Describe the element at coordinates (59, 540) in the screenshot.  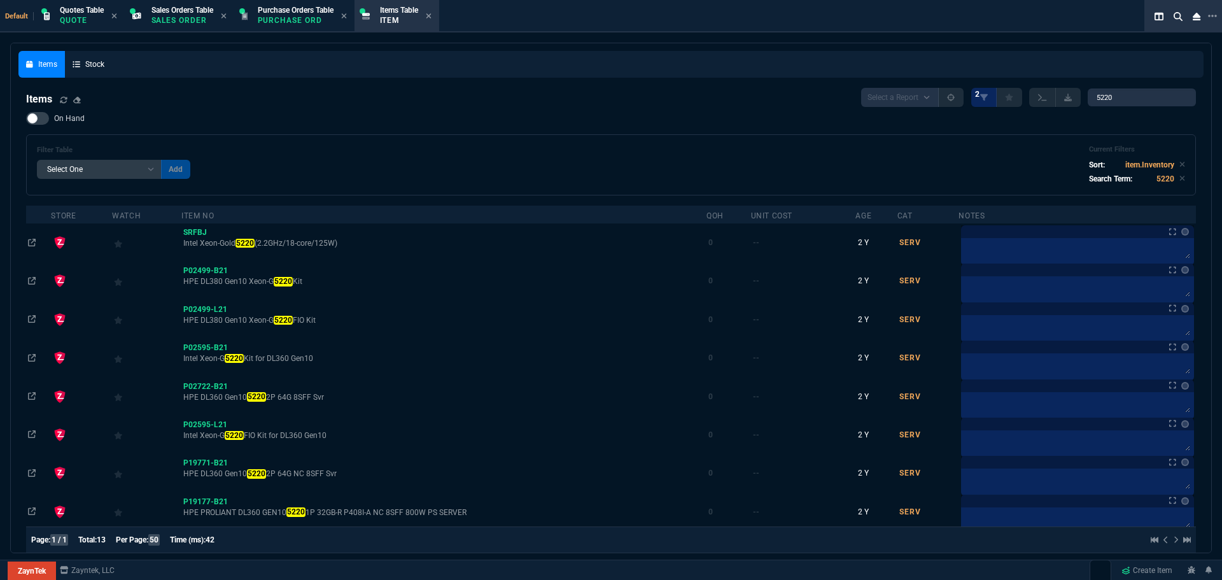
I see `span: 1 / 1` at that location.